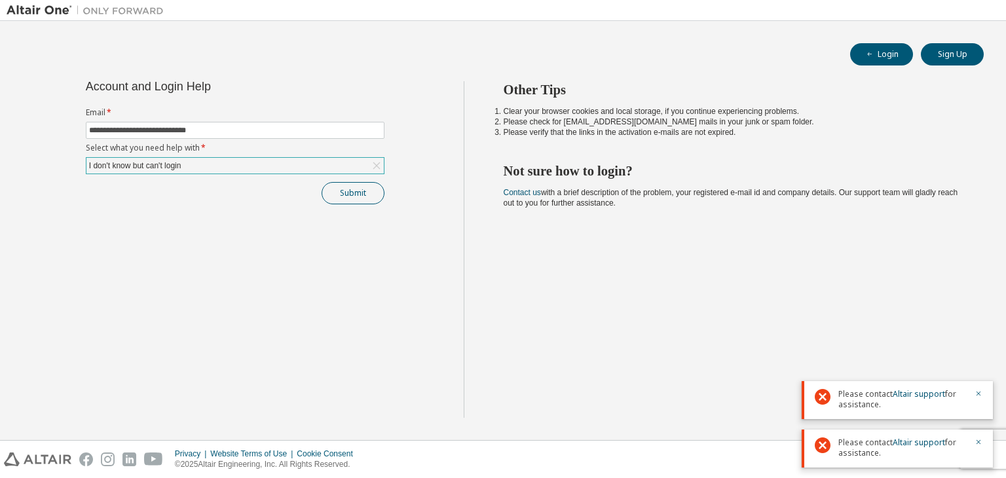  Describe the element at coordinates (129, 459) in the screenshot. I see `img: linkedin.svg` at that location.